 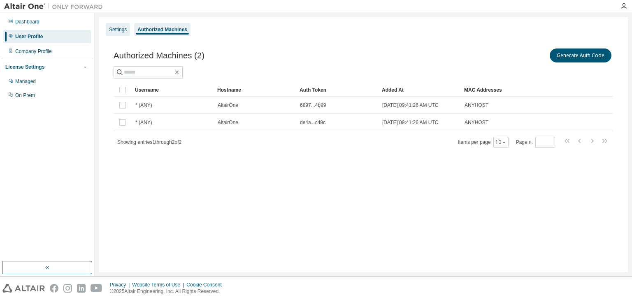 What do you see at coordinates (23, 288) in the screenshot?
I see `img: altair_logo.svg` at bounding box center [23, 288].